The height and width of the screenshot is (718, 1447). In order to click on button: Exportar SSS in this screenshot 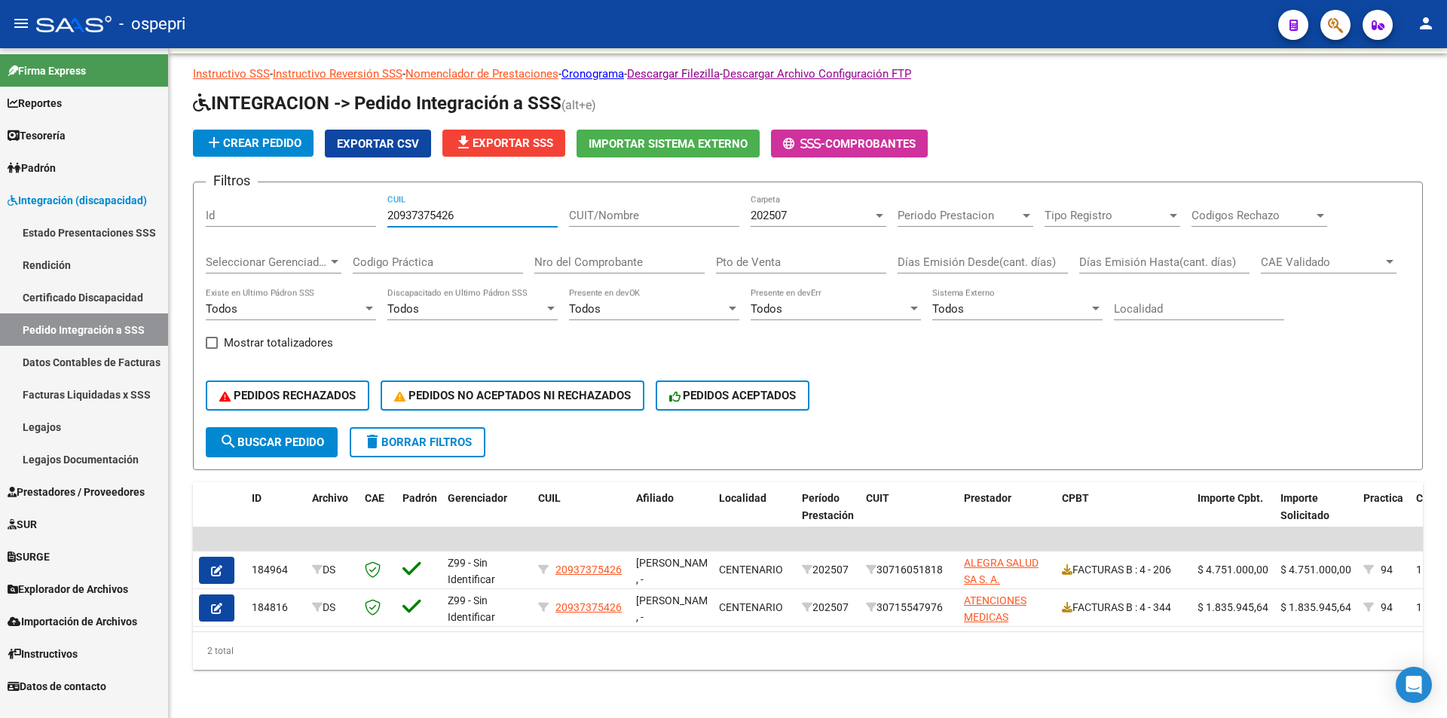, I will do `click(503, 143)`.